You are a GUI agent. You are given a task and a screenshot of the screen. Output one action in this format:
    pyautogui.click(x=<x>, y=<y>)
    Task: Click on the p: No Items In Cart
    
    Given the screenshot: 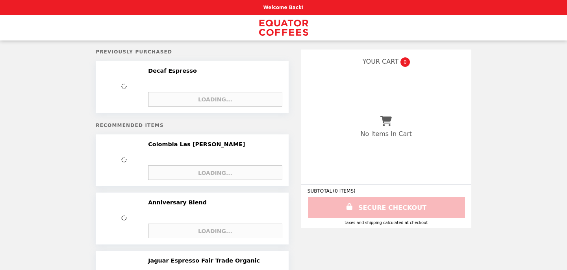 What is the action you would take?
    pyautogui.click(x=386, y=134)
    